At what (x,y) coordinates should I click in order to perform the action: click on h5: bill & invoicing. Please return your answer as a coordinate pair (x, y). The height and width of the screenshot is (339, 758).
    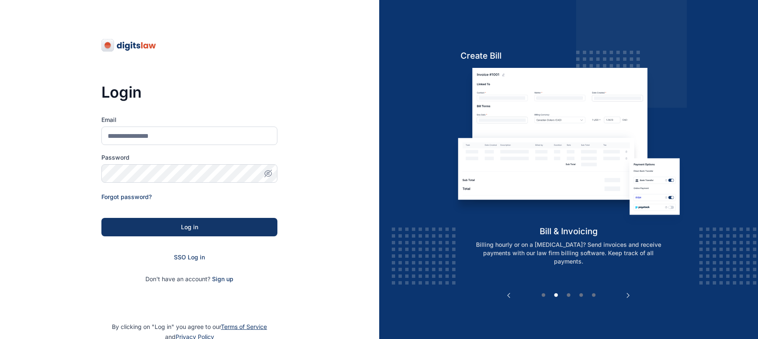
    Looking at the image, I should click on (568, 231).